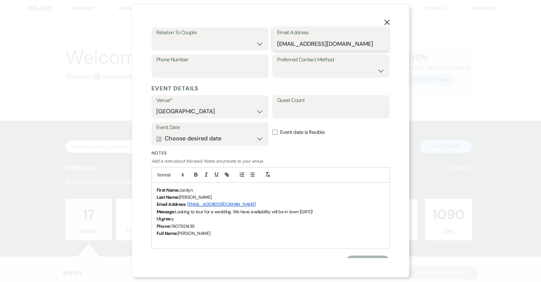 This screenshot has width=541, height=282. I want to click on strong: Email Address:, so click(172, 204).